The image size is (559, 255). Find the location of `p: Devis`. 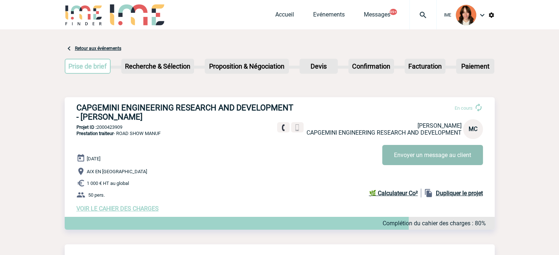

p: Devis is located at coordinates (318, 66).